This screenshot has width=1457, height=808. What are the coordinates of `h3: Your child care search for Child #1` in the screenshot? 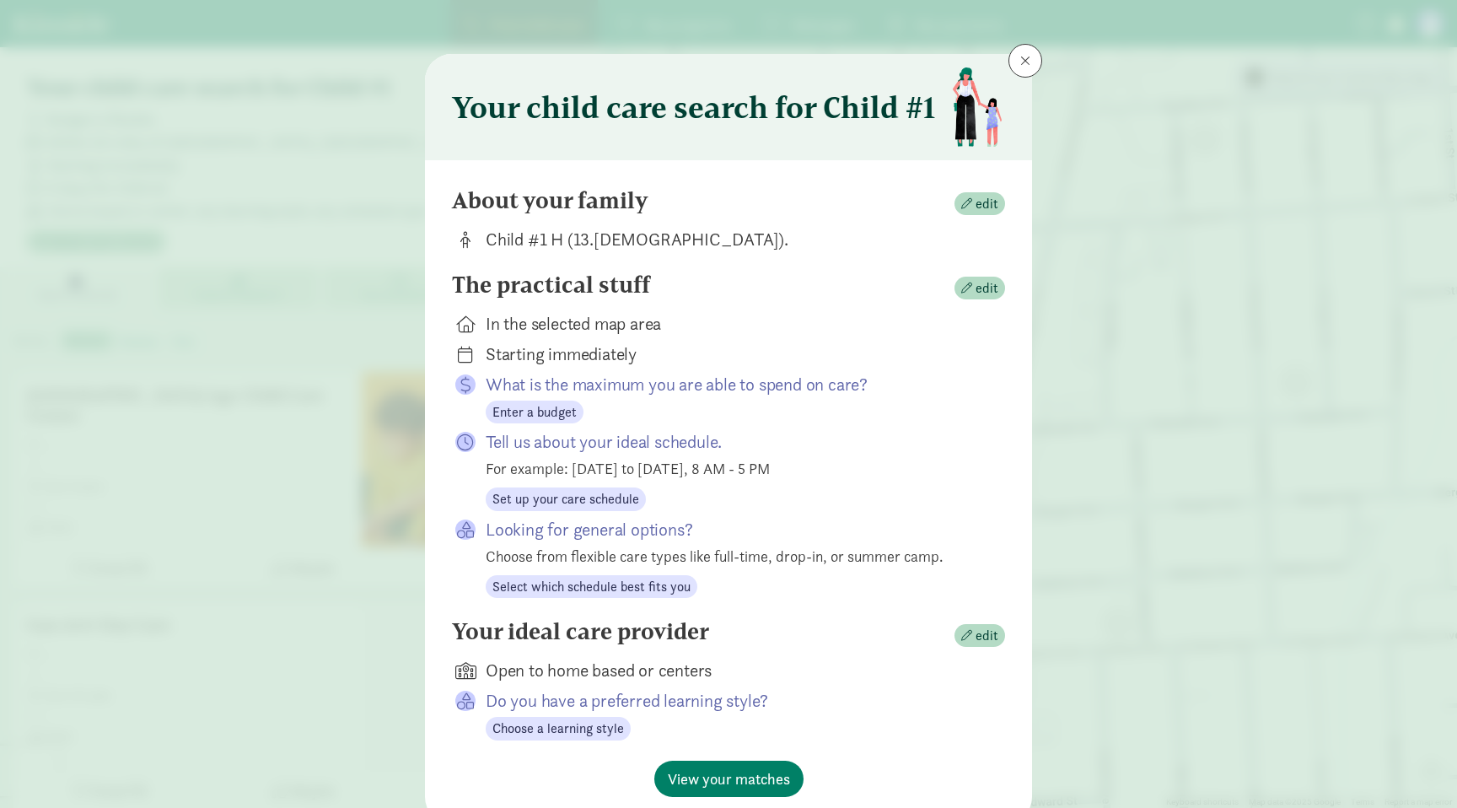 It's located at (693, 107).